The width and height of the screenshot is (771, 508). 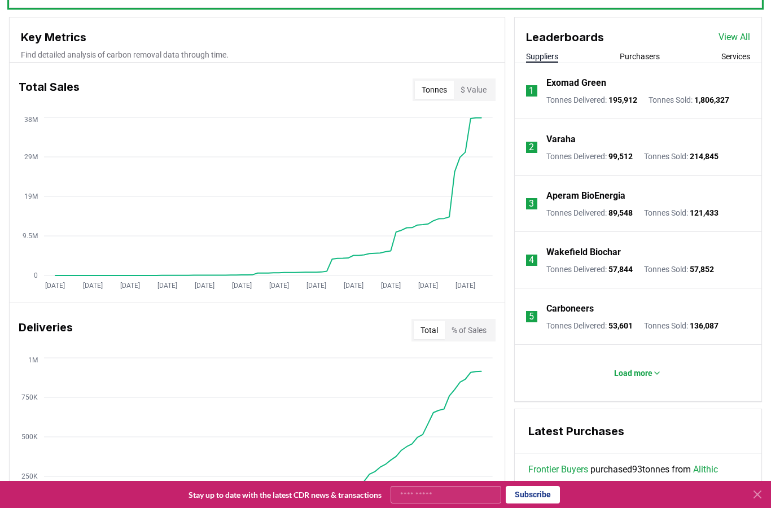 I want to click on a: Aperam BioEnergia, so click(x=586, y=196).